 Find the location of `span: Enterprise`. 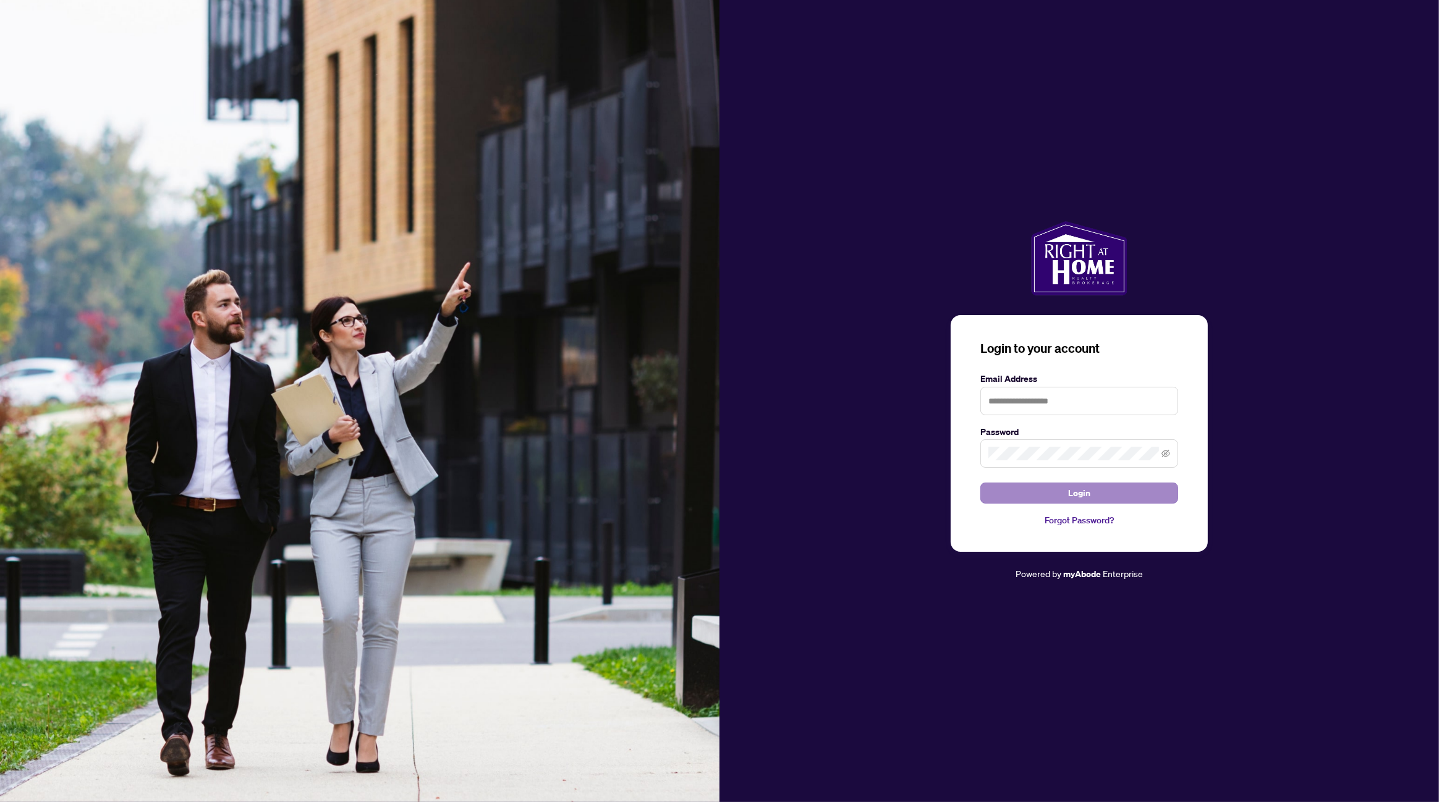

span: Enterprise is located at coordinates (1122, 573).